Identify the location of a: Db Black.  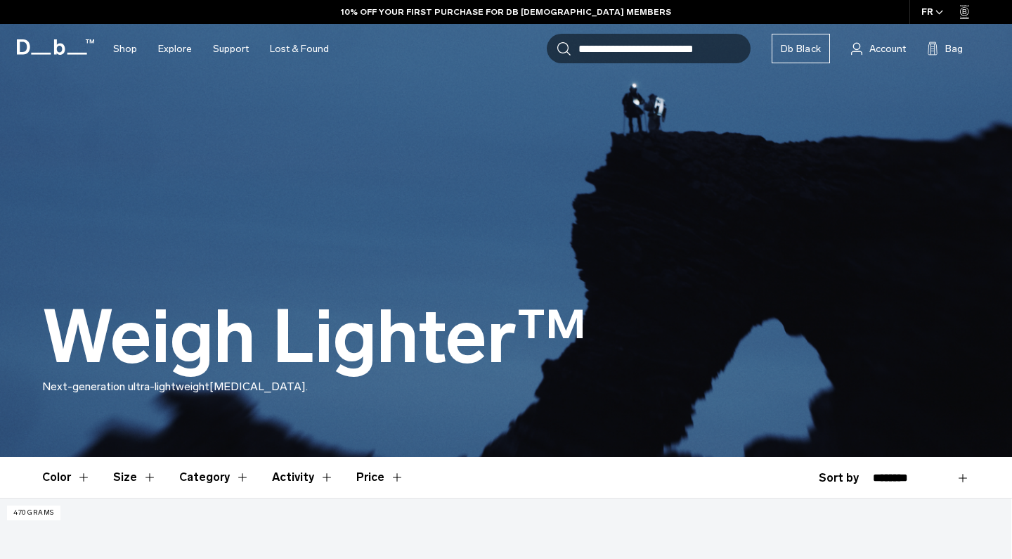
(801, 49).